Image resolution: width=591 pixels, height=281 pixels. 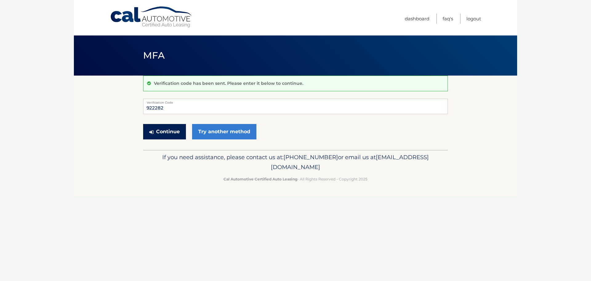 What do you see at coordinates (417, 18) in the screenshot?
I see `a: Dashboard` at bounding box center [417, 18].